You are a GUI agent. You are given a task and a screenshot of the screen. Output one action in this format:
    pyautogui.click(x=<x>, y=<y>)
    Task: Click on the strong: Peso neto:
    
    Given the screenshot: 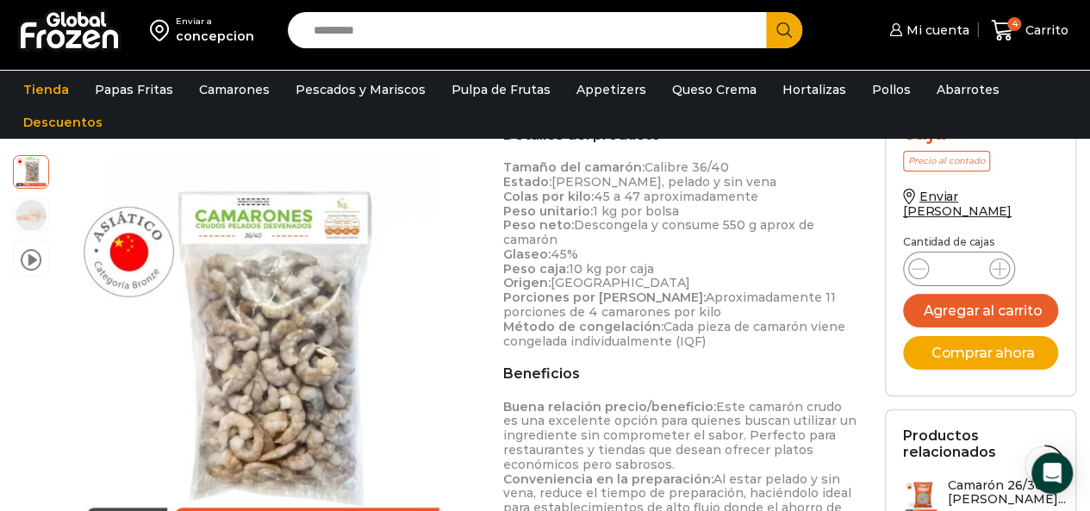 What is the action you would take?
    pyautogui.click(x=538, y=225)
    